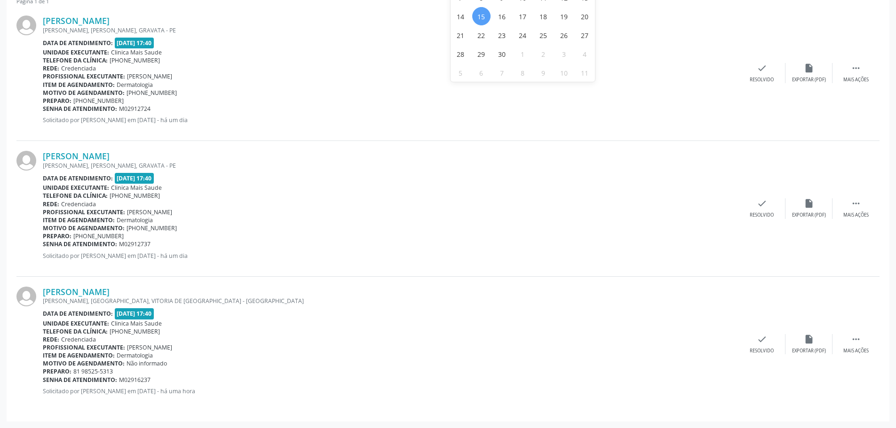 This screenshot has height=428, width=896. Describe the element at coordinates (460, 35) in the screenshot. I see `span: Setembro 21, 2025` at that location.